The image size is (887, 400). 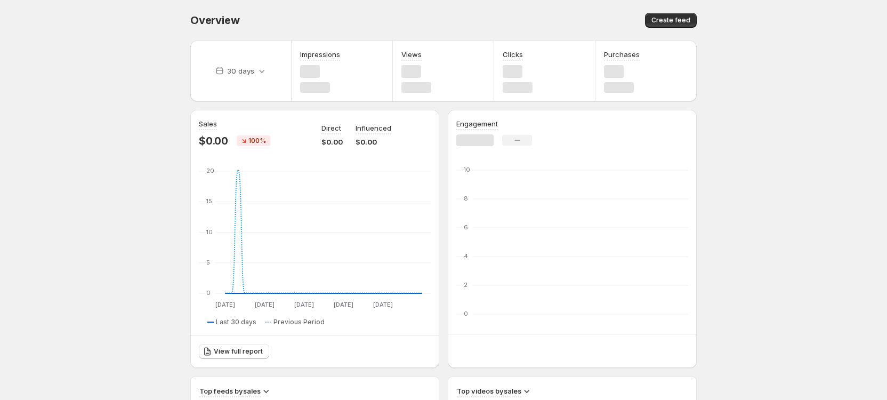 What do you see at coordinates (489, 391) in the screenshot?
I see `h3: Top videos by sales` at bounding box center [489, 391].